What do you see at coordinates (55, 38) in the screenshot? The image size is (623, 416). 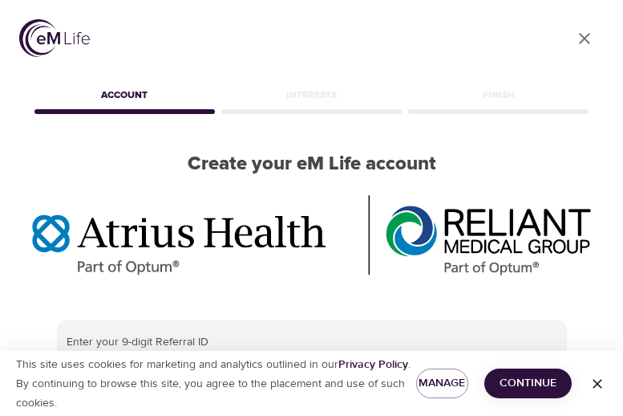 I see `img: logo` at bounding box center [55, 38].